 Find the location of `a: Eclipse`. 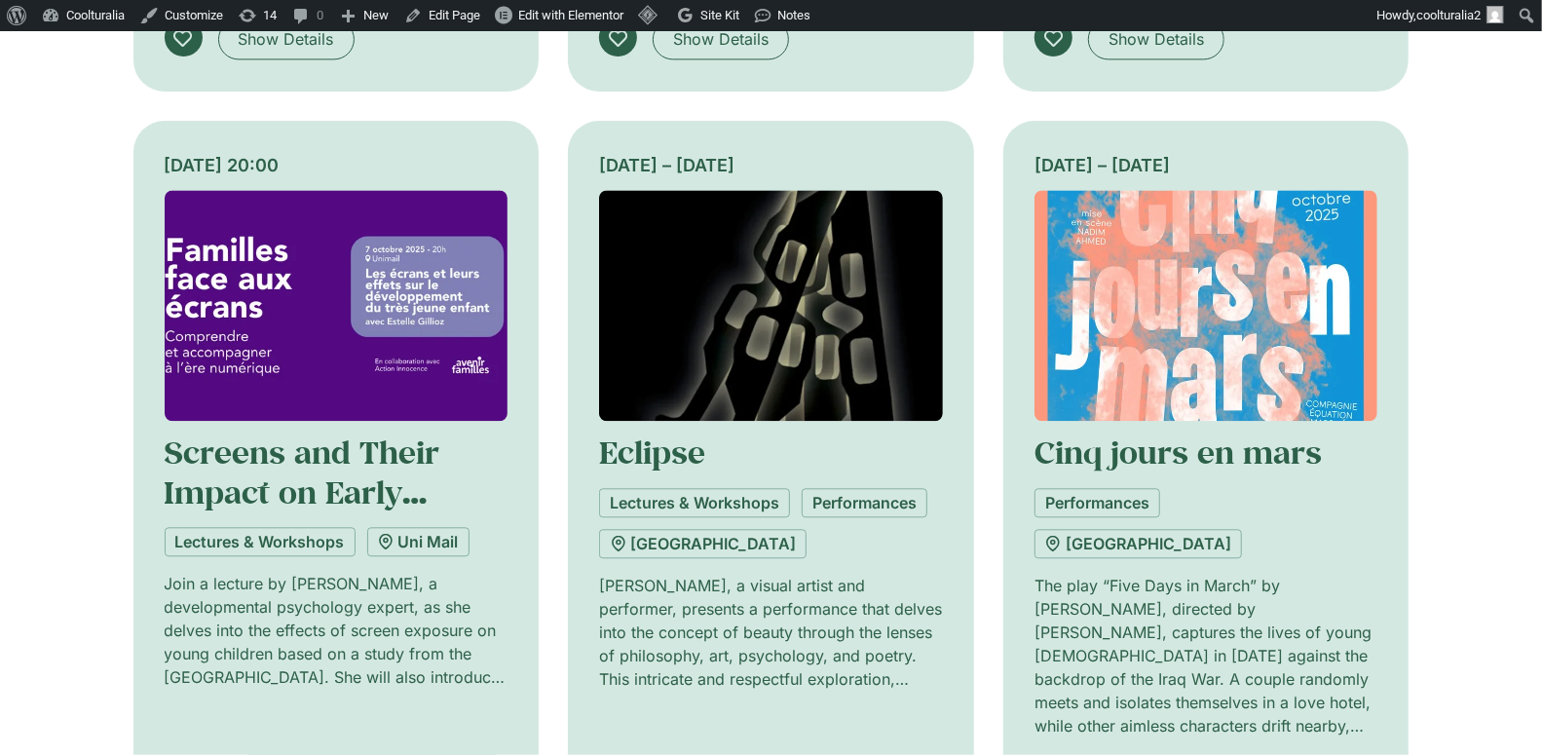

a: Eclipse is located at coordinates (652, 452).